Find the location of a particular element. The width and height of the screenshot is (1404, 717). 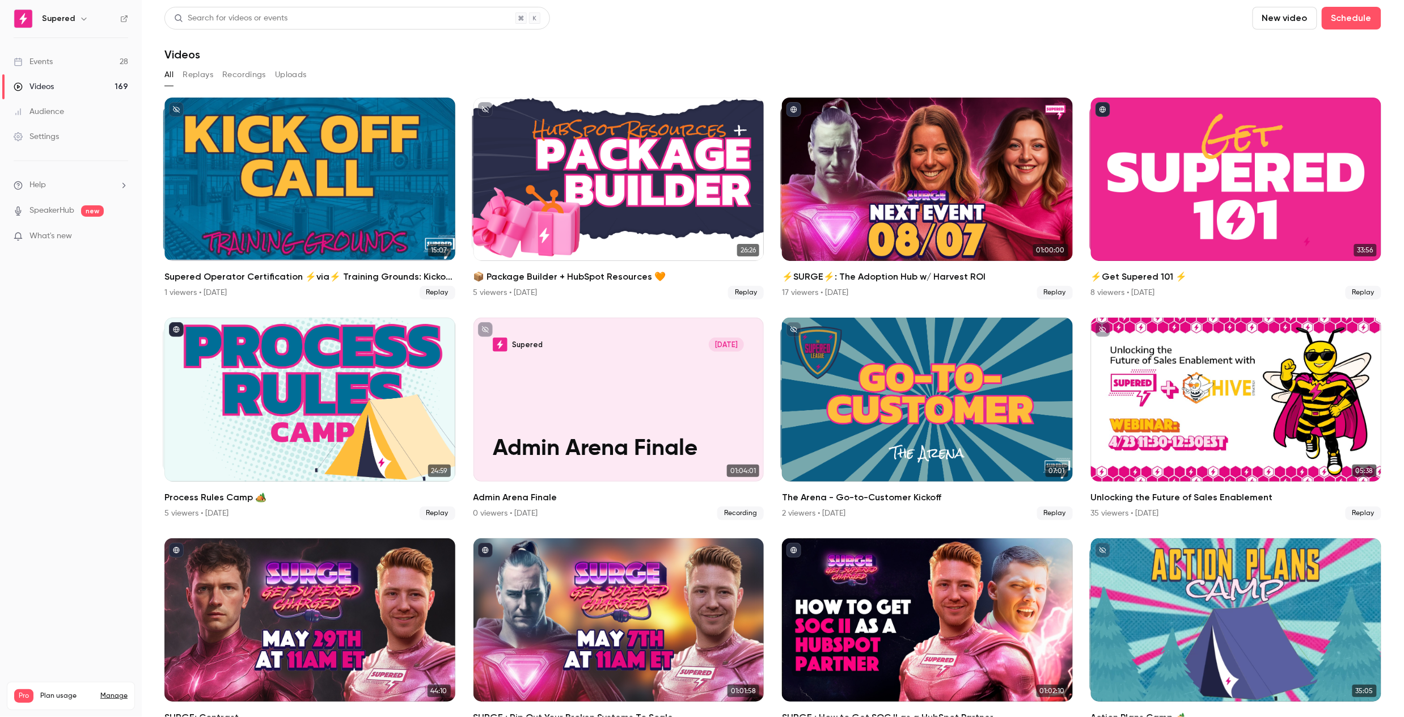

span: 33:56 is located at coordinates (1366, 250).